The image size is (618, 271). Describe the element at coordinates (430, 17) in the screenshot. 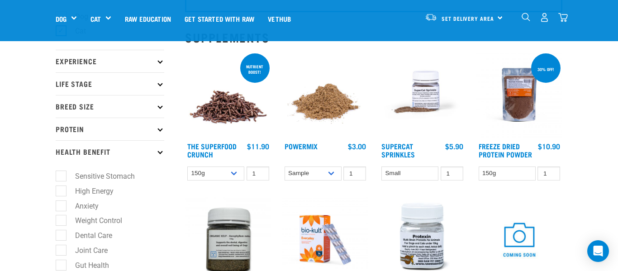

I see `img: van-moving.png` at that location.